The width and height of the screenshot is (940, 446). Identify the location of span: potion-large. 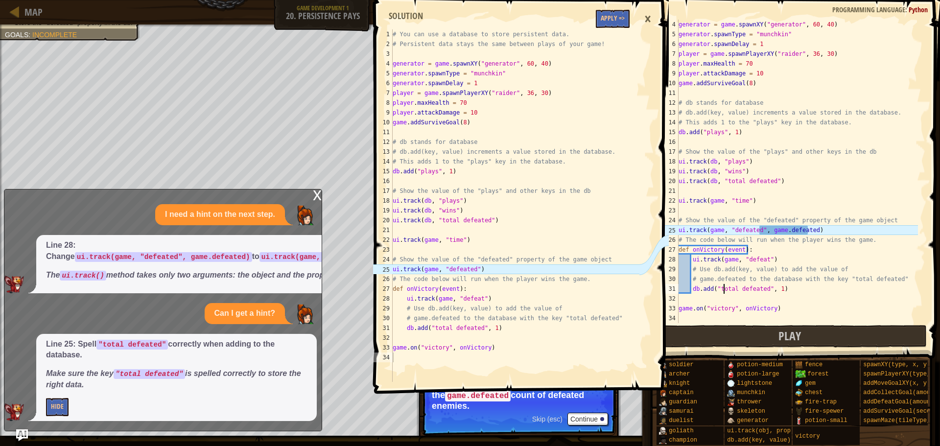
(758, 374).